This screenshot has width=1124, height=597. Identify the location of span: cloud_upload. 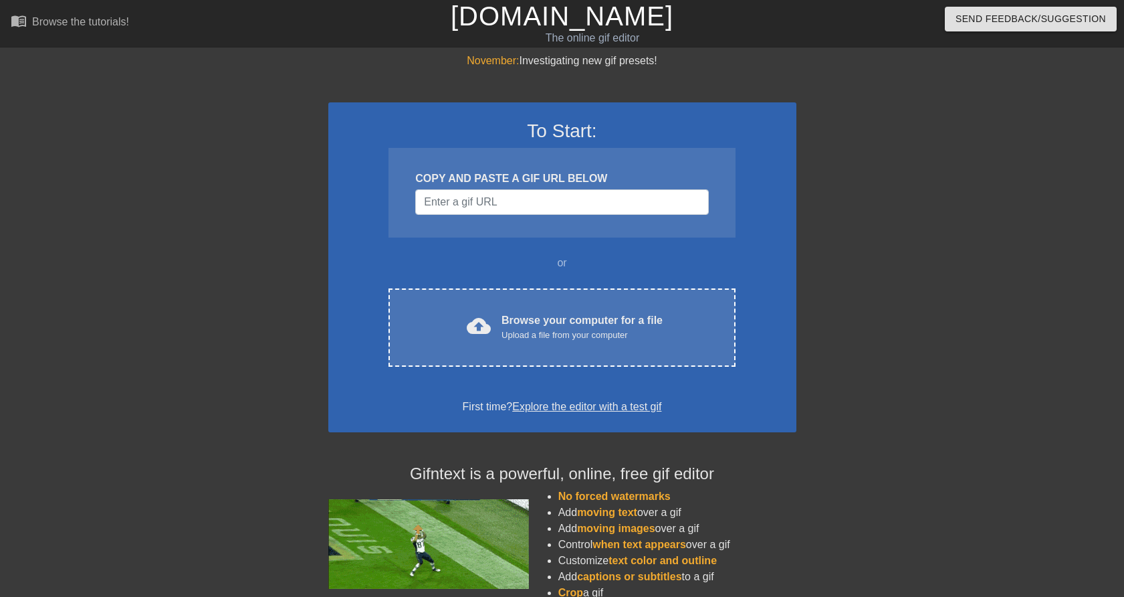
(479, 326).